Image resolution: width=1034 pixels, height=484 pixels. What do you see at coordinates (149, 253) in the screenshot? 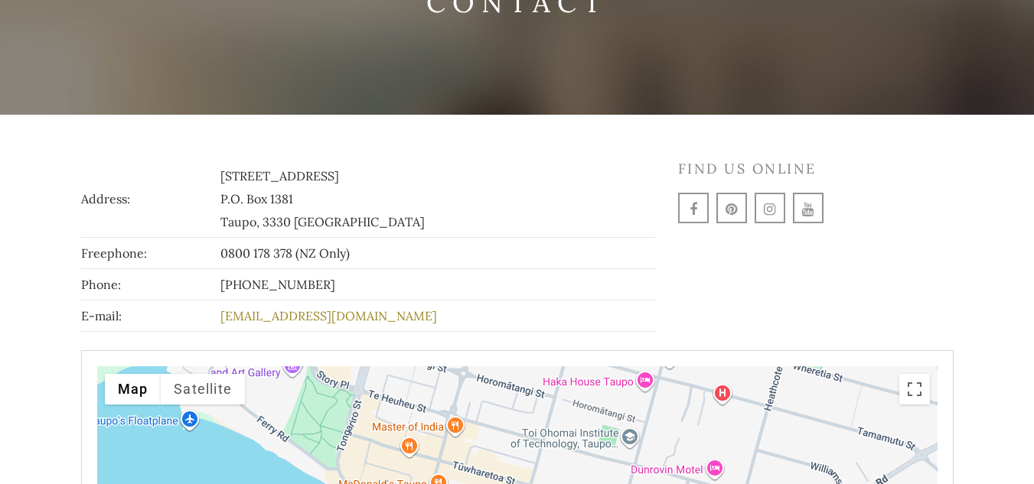
I see `td: Freephone:` at bounding box center [149, 253].